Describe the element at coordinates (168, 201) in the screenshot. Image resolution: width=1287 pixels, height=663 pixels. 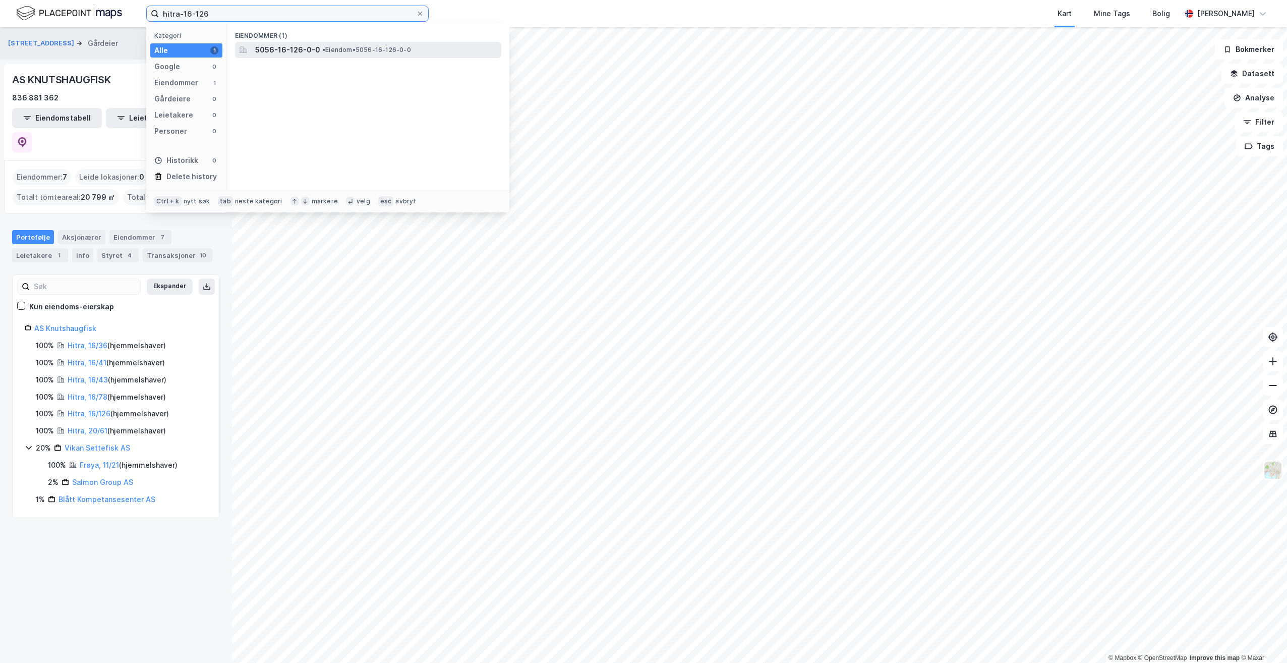
I see `div: Ctrl + k` at that location.